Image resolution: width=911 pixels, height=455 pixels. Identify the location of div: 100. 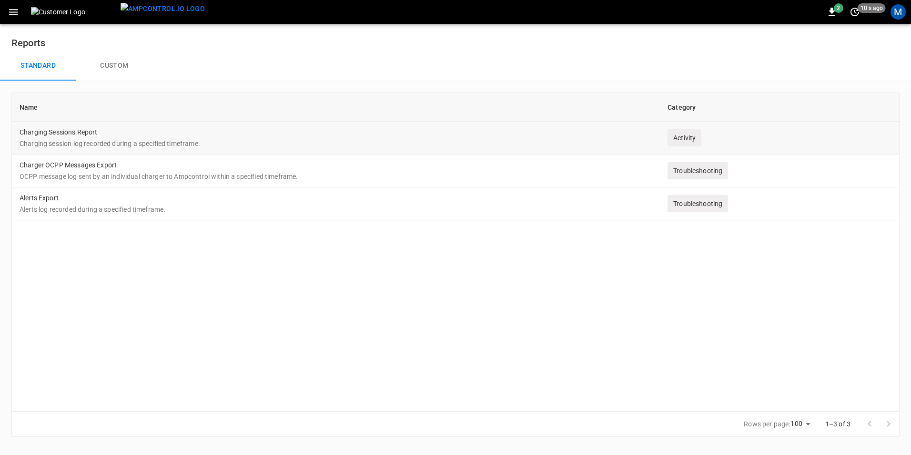
(802, 423).